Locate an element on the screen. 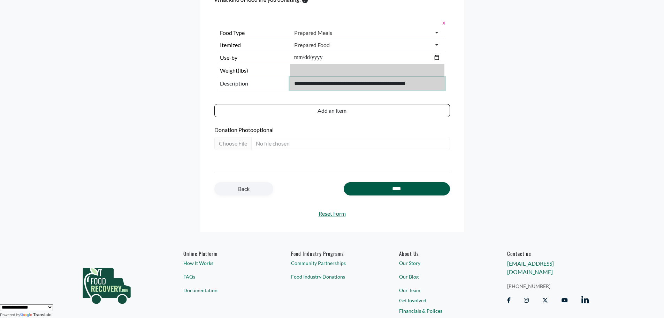 This screenshot has width=664, height=318. div: Prepared Meals is located at coordinates (313, 33).